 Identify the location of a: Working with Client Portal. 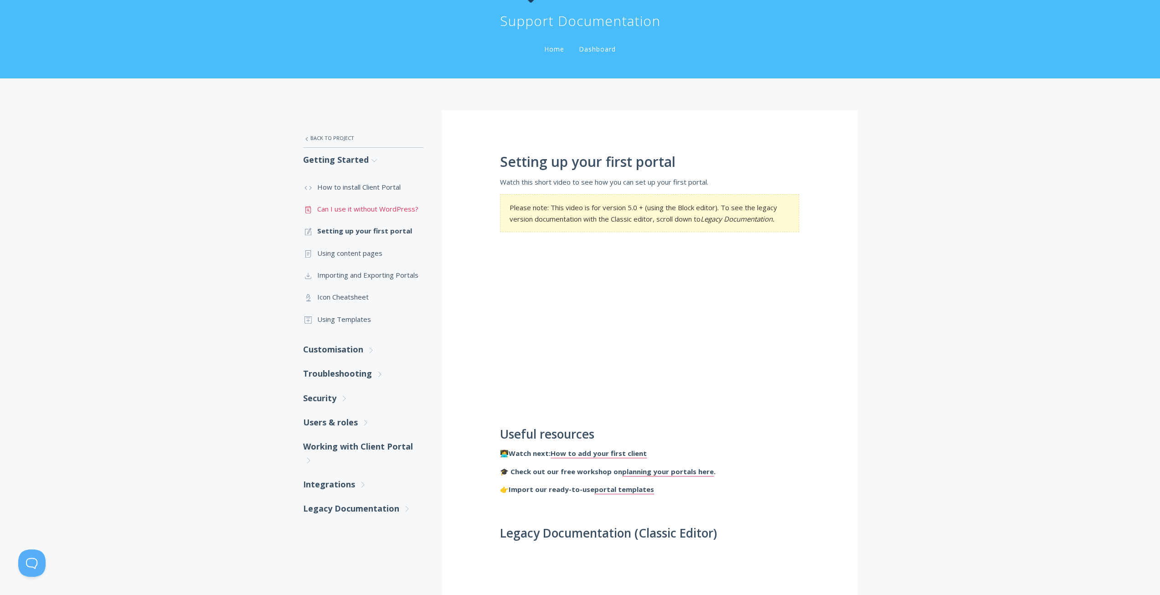
(363, 453).